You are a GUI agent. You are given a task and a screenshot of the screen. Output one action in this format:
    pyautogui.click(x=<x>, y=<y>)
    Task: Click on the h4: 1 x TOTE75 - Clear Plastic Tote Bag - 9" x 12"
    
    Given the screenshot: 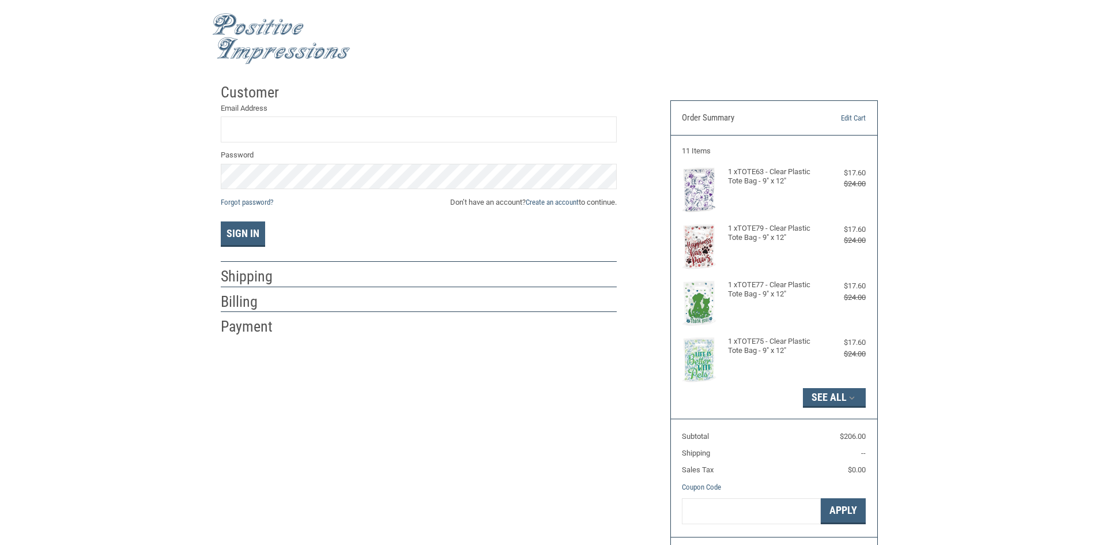 What is the action you would take?
    pyautogui.click(x=772, y=346)
    